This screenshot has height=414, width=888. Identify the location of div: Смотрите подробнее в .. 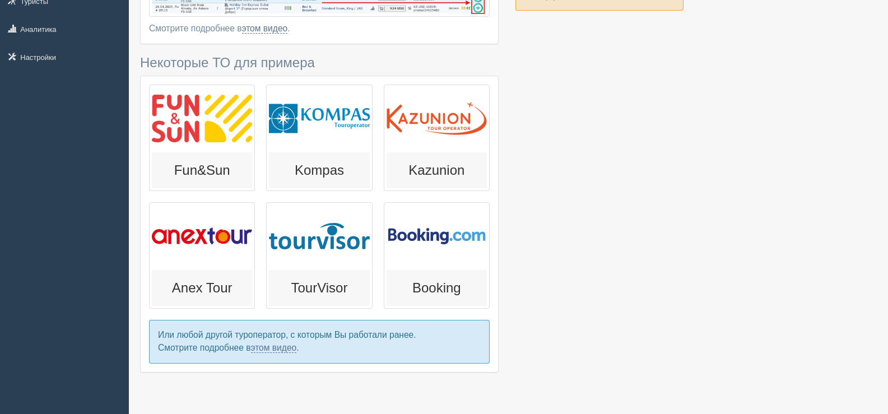
(319, 29).